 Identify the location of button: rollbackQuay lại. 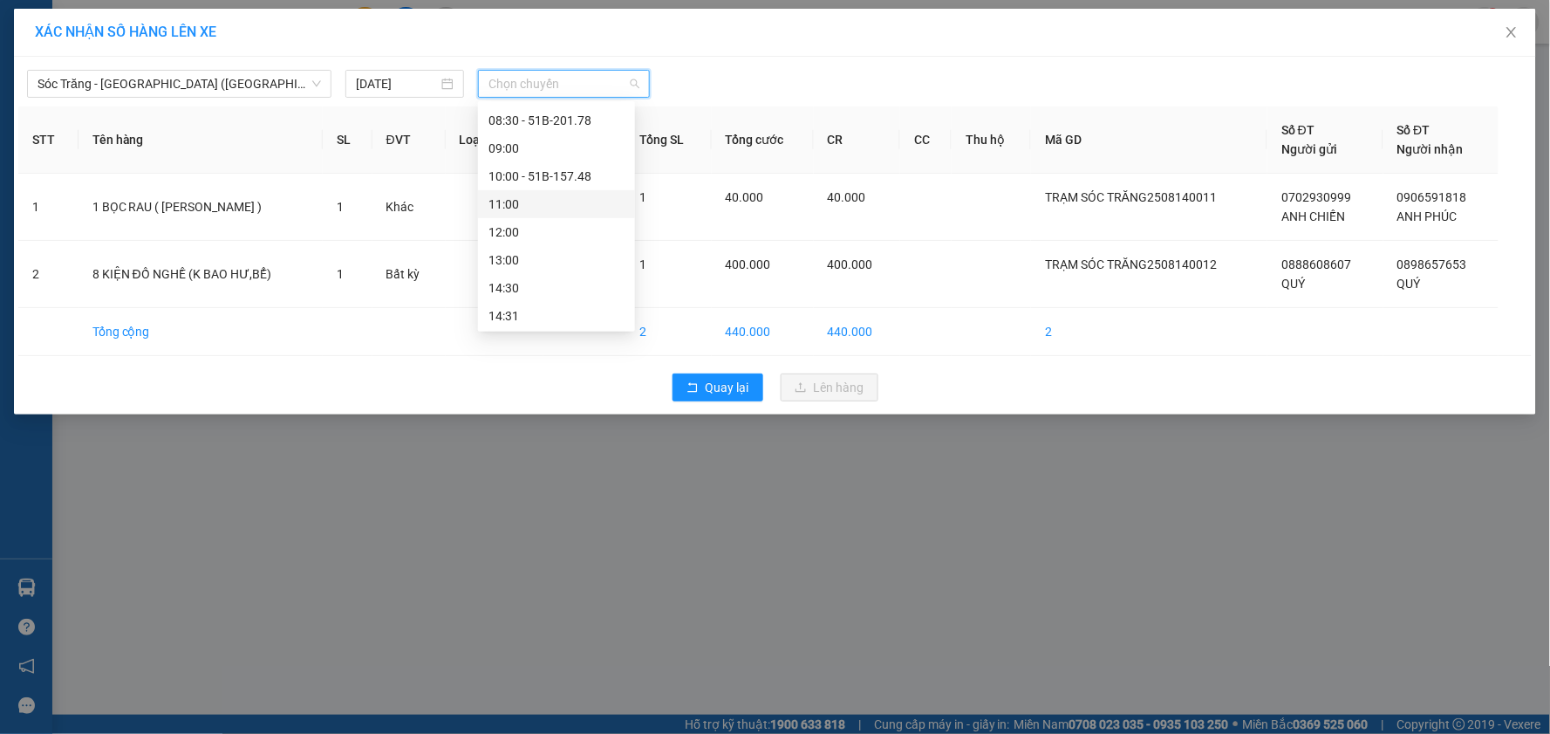
(718, 387).